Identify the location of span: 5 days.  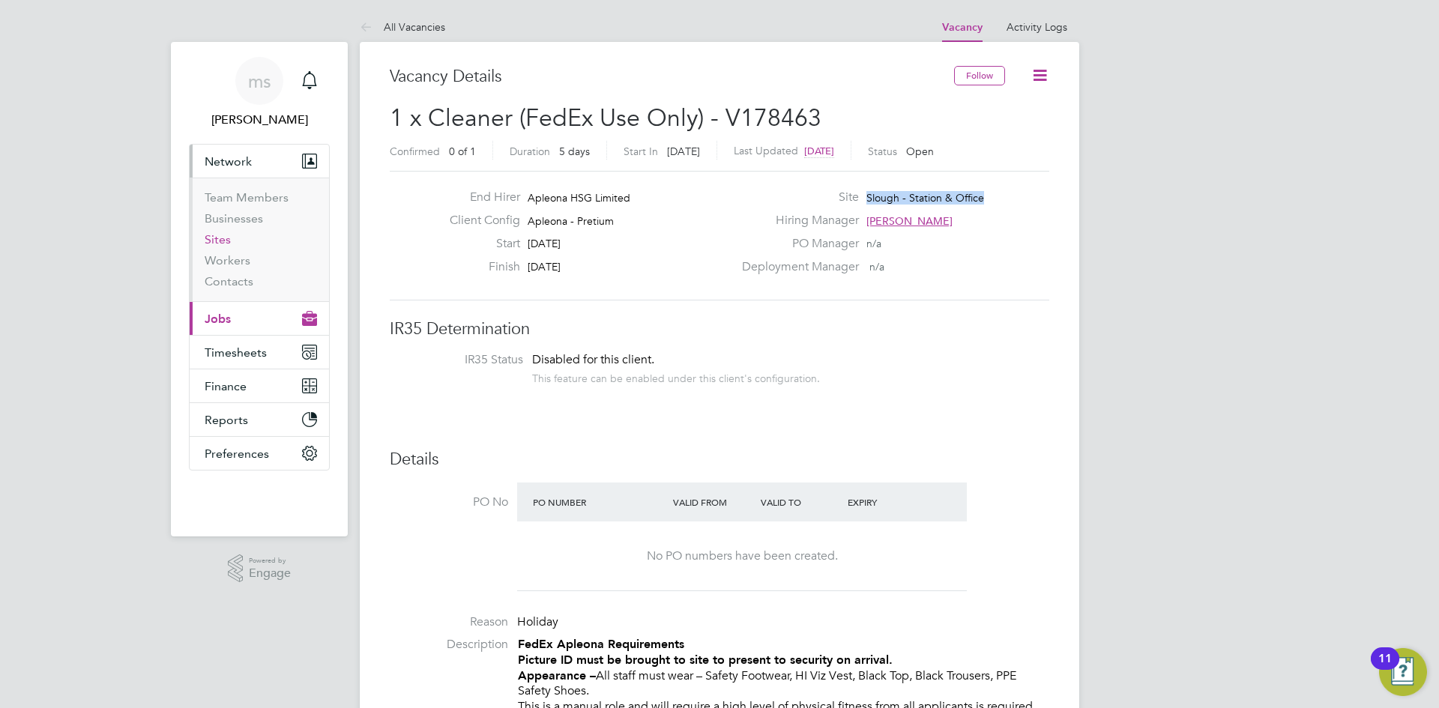
(574, 151).